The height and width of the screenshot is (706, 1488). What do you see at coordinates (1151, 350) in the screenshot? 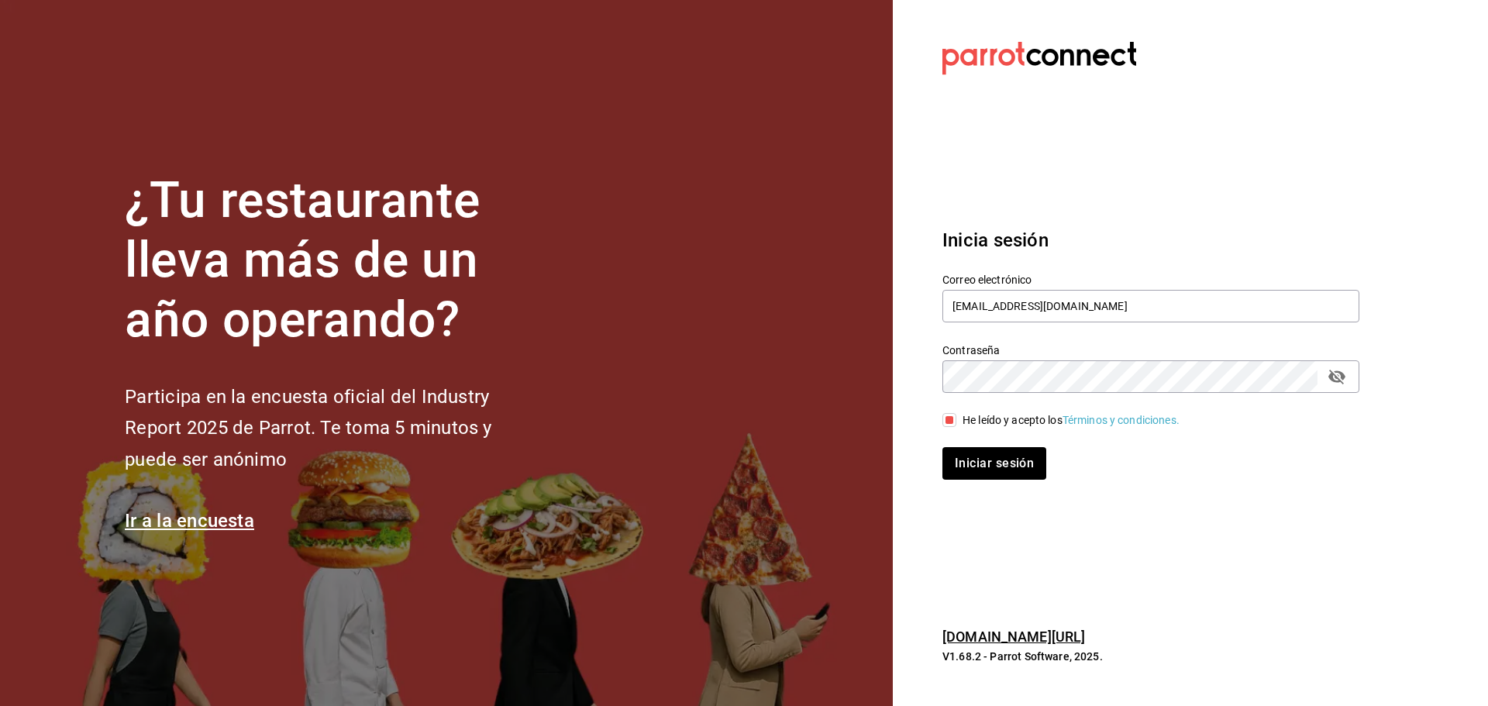
I see `label: Contraseña` at bounding box center [1151, 350].